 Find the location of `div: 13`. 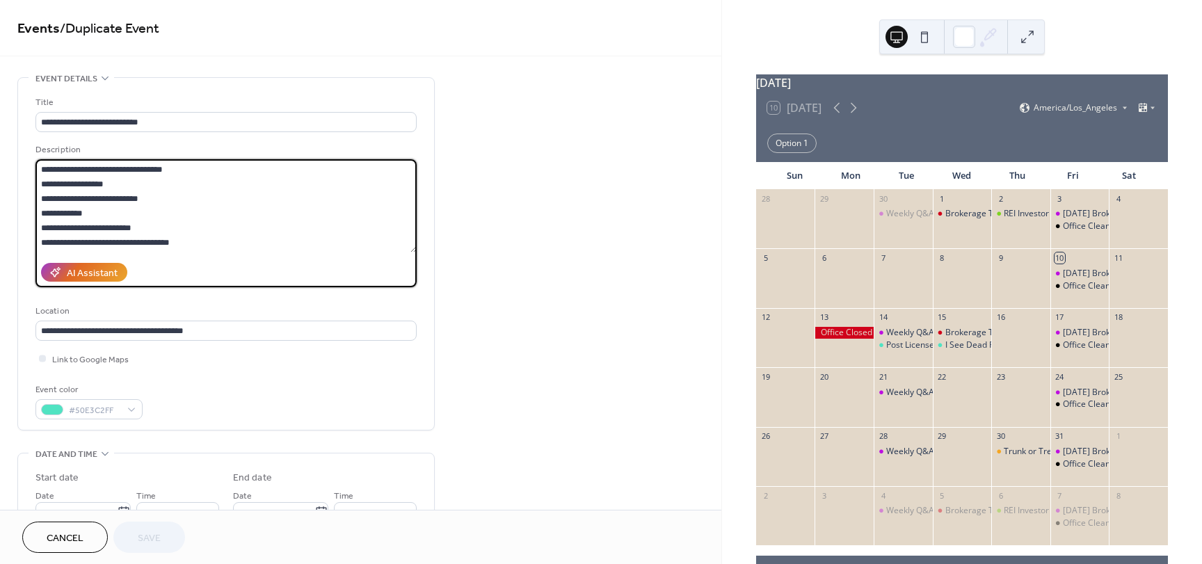

div: 13 is located at coordinates (823, 317).